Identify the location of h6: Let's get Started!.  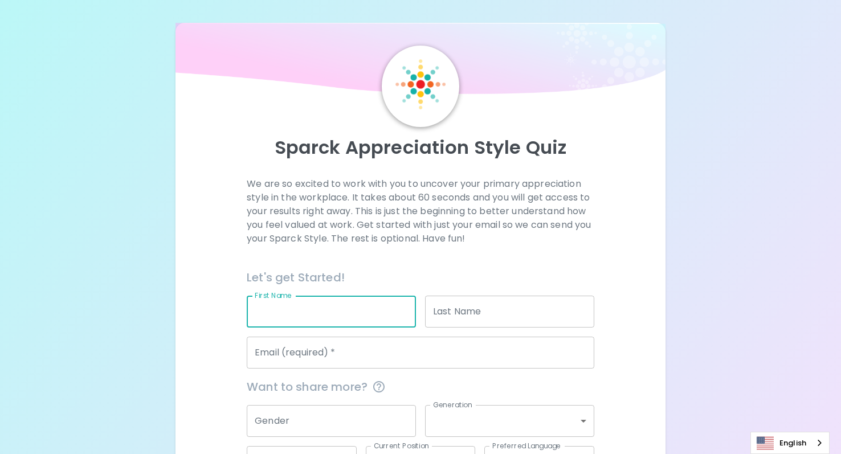
(420, 277).